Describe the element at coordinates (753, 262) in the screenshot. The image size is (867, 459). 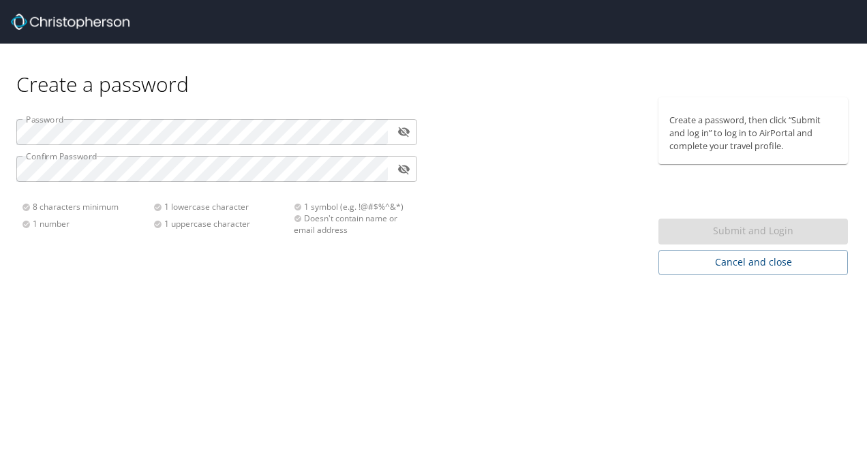
I see `button: Cancel and close` at that location.